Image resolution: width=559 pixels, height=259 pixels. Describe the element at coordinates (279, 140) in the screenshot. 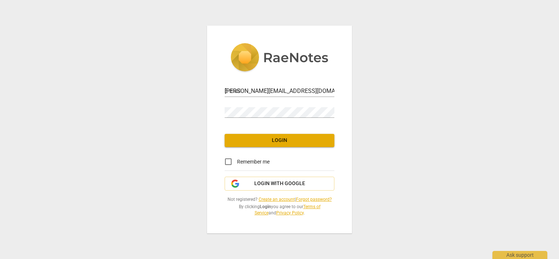

I see `span: Login` at that location.